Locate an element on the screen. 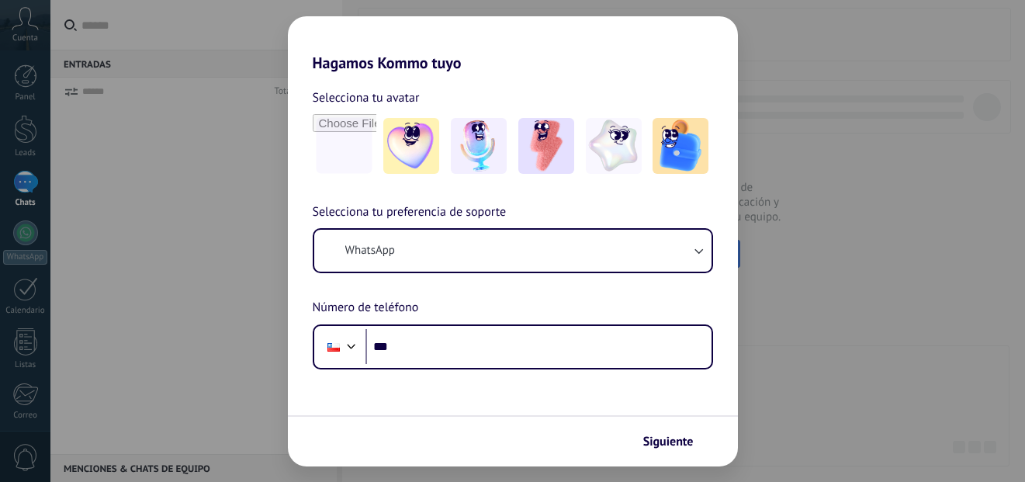 Image resolution: width=1025 pixels, height=482 pixels. img: -5.jpeg is located at coordinates (681, 146).